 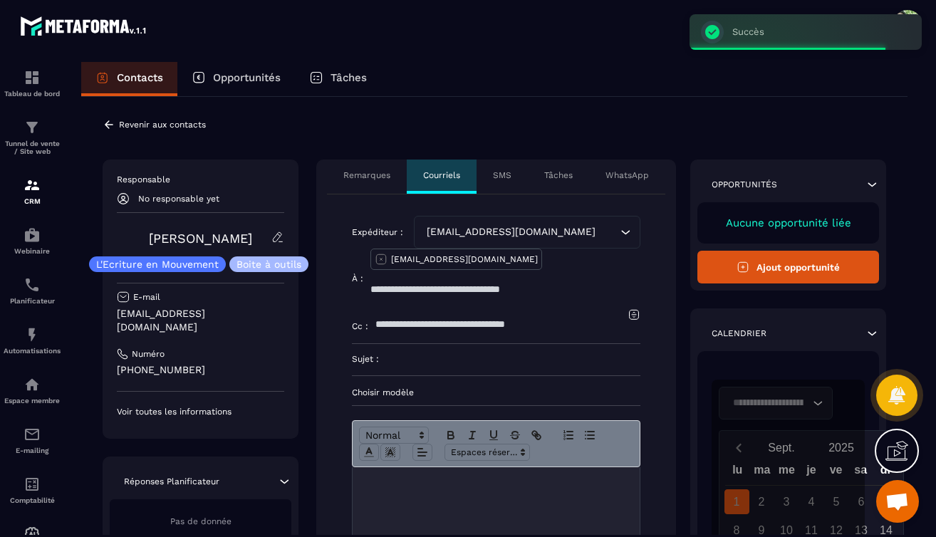 I want to click on button: Ajout opportunité, so click(x=788, y=267).